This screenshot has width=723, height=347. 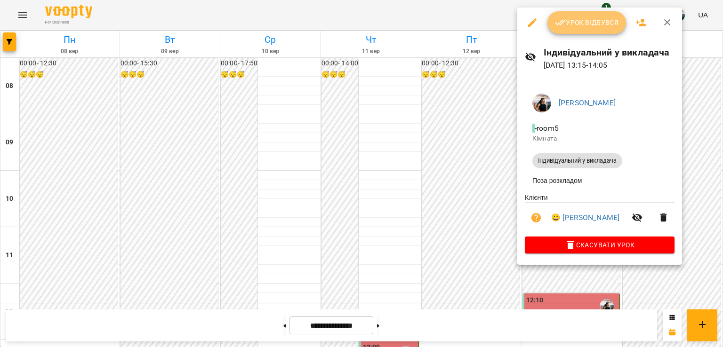 I want to click on button: Урок відбувся, so click(x=587, y=23).